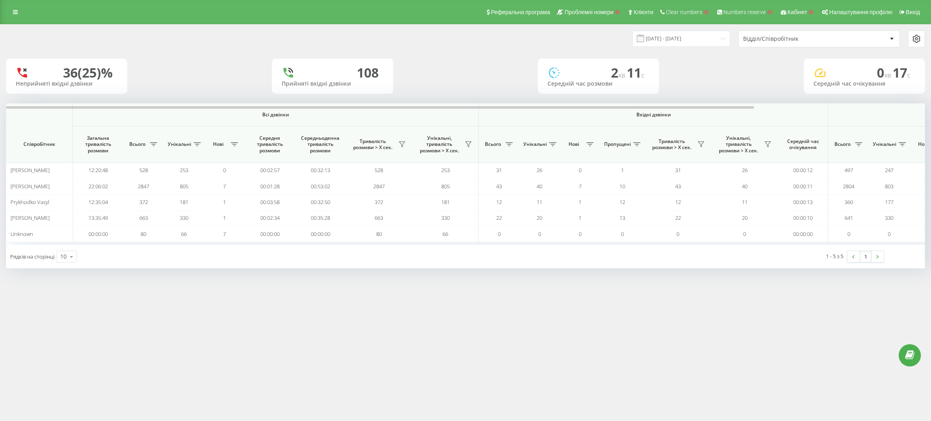 The height and width of the screenshot is (421, 931). I want to click on span: 497, so click(848, 170).